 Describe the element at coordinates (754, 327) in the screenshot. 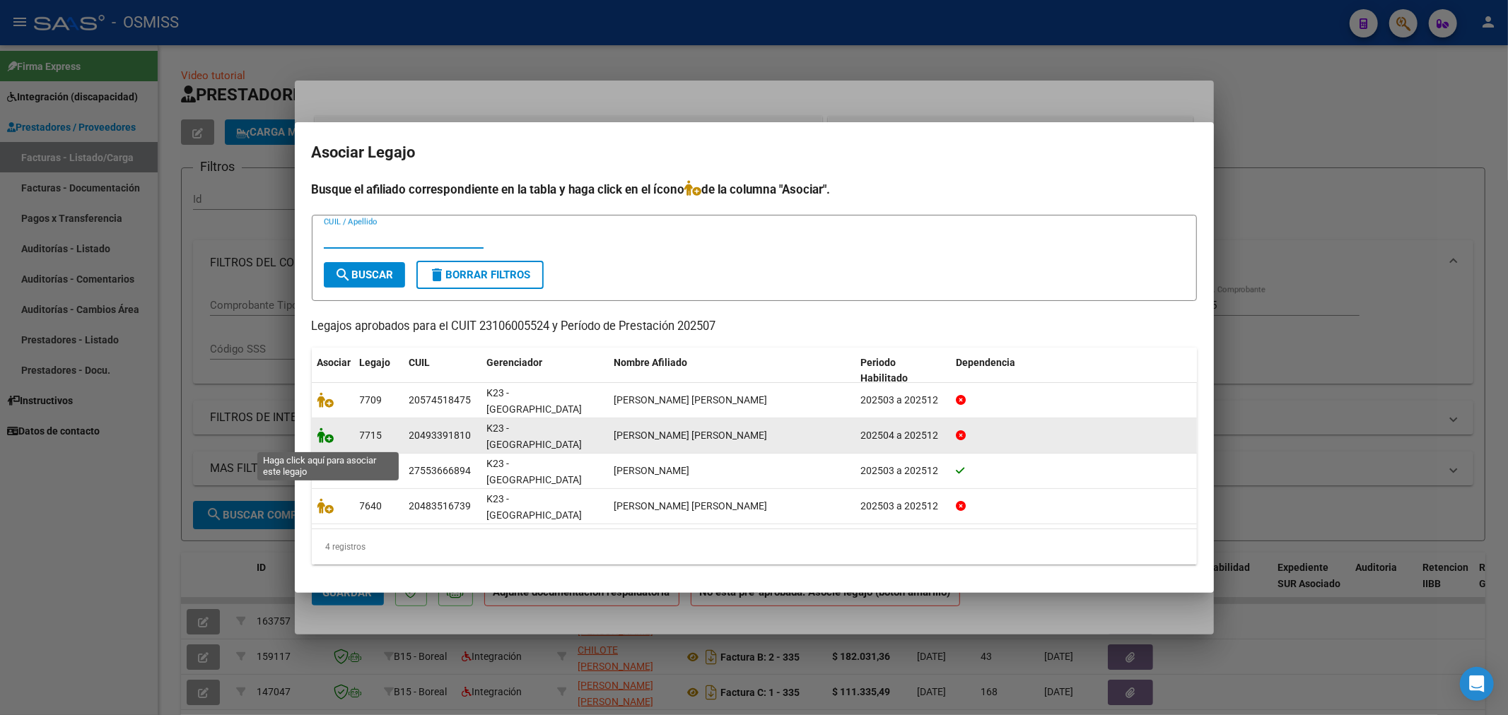

I see `p: Legajos aprobados para el CUIT 23106005524 y Período de Prestación 202507` at that location.